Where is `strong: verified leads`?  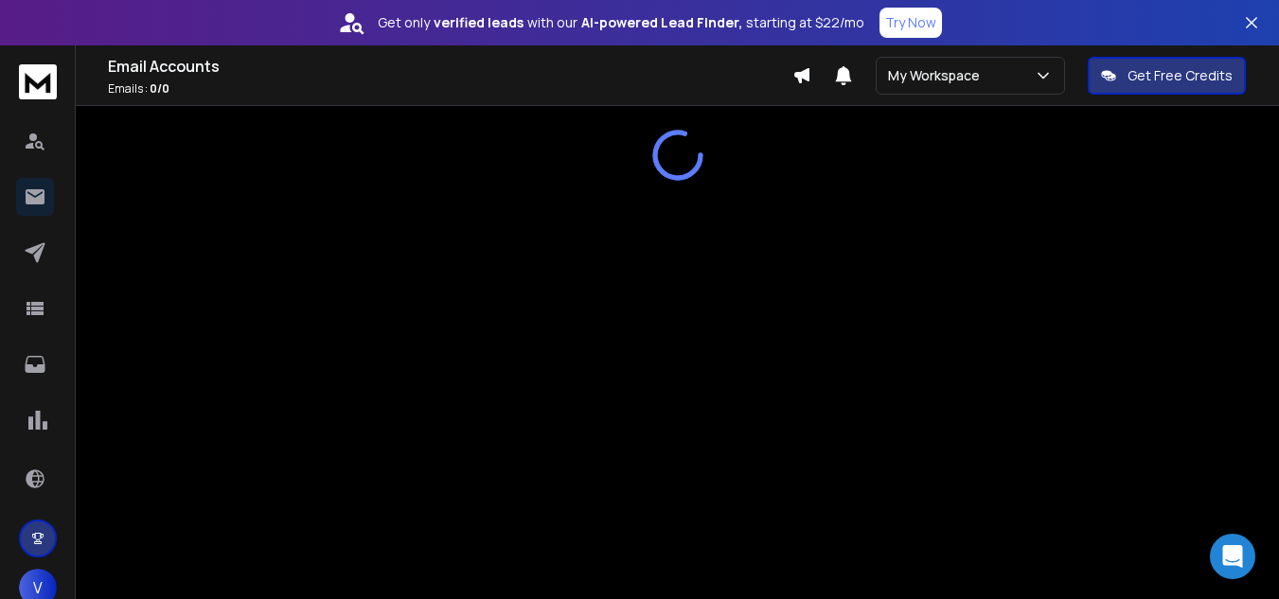 strong: verified leads is located at coordinates (478, 23).